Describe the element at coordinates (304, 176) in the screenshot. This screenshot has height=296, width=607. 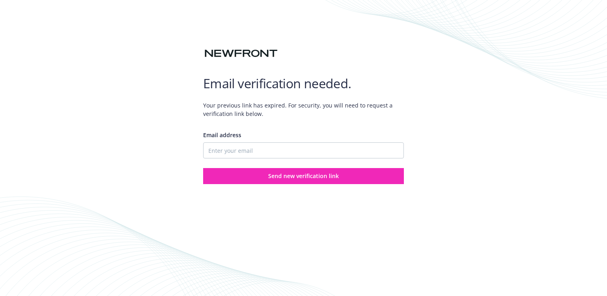
I see `span: Send new verification link` at that location.